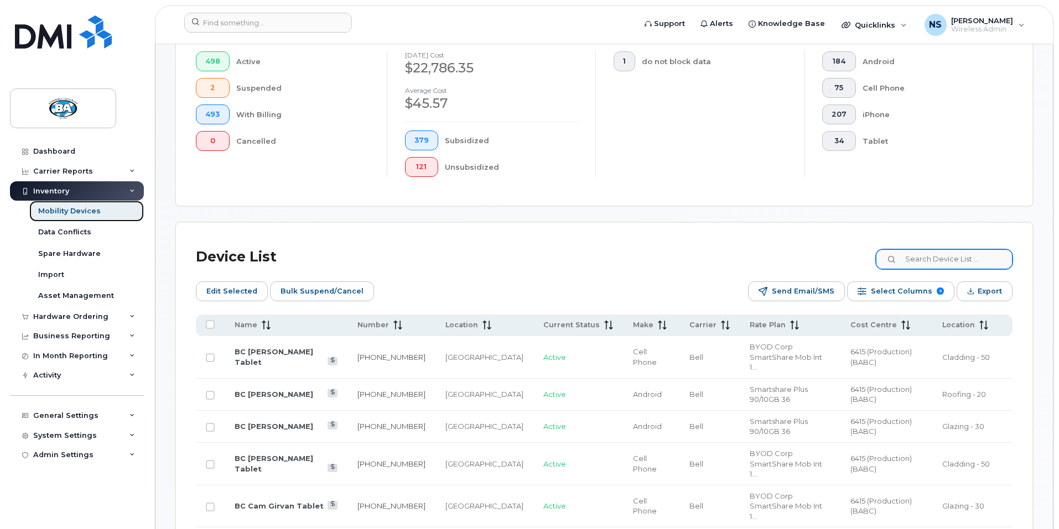 The image size is (1059, 529). I want to click on button: Edit Selected, so click(232, 291).